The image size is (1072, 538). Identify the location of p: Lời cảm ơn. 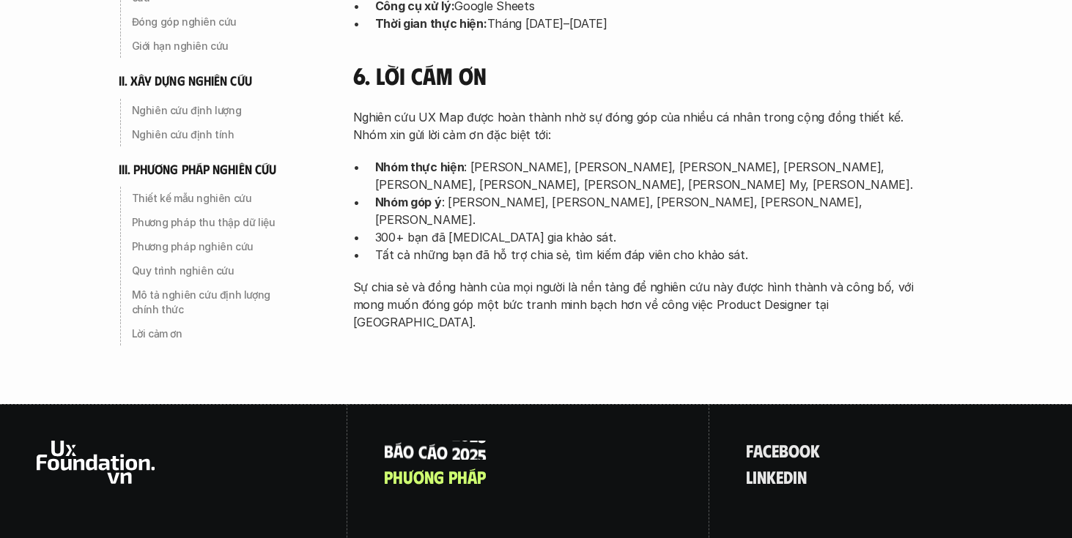
(210, 334).